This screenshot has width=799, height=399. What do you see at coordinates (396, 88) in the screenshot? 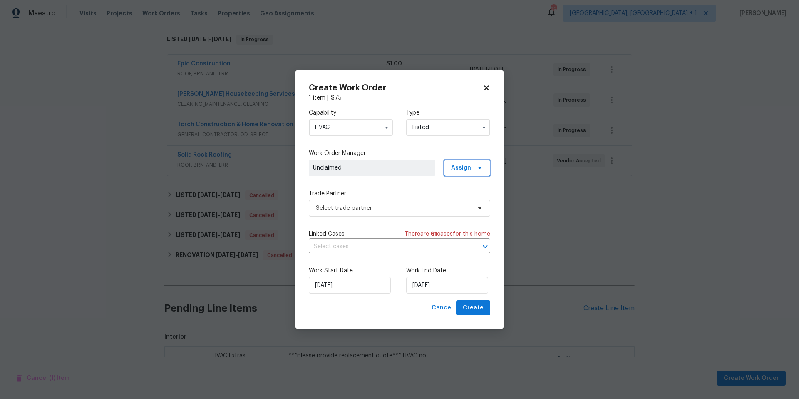
I see `h2: Create Work Order` at bounding box center [396, 88].